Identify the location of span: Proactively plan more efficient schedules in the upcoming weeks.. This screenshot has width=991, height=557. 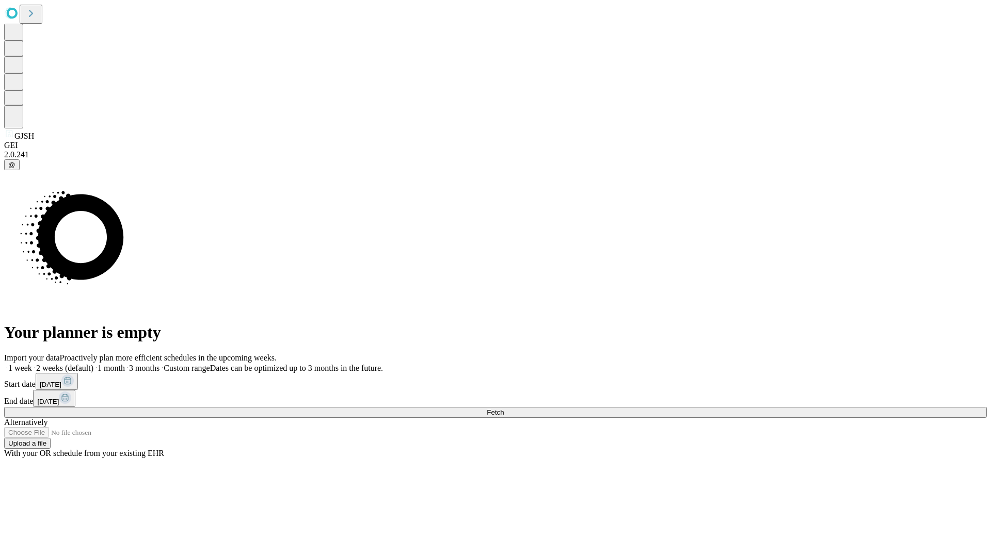
(168, 358).